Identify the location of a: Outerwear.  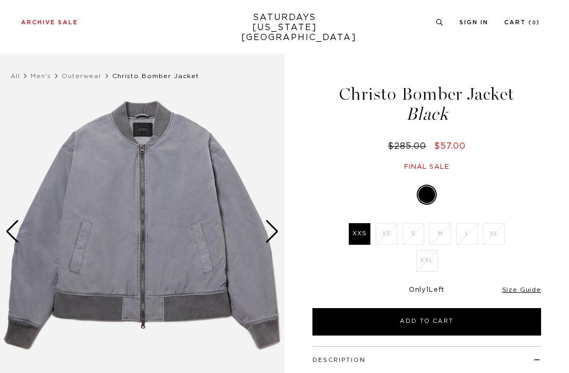
(82, 76).